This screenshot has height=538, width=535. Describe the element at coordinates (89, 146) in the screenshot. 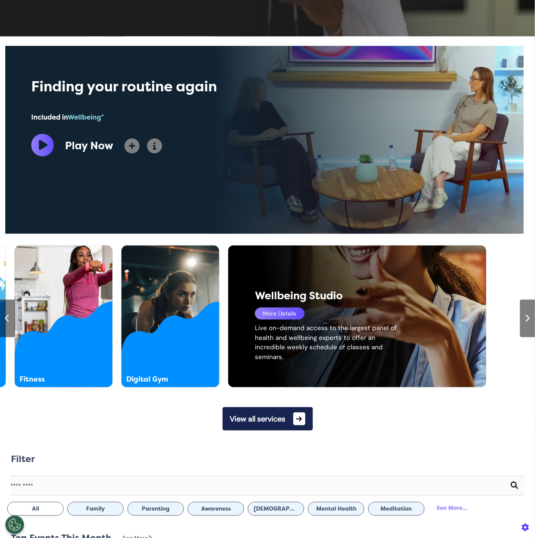

I see `div: Play Now` at that location.